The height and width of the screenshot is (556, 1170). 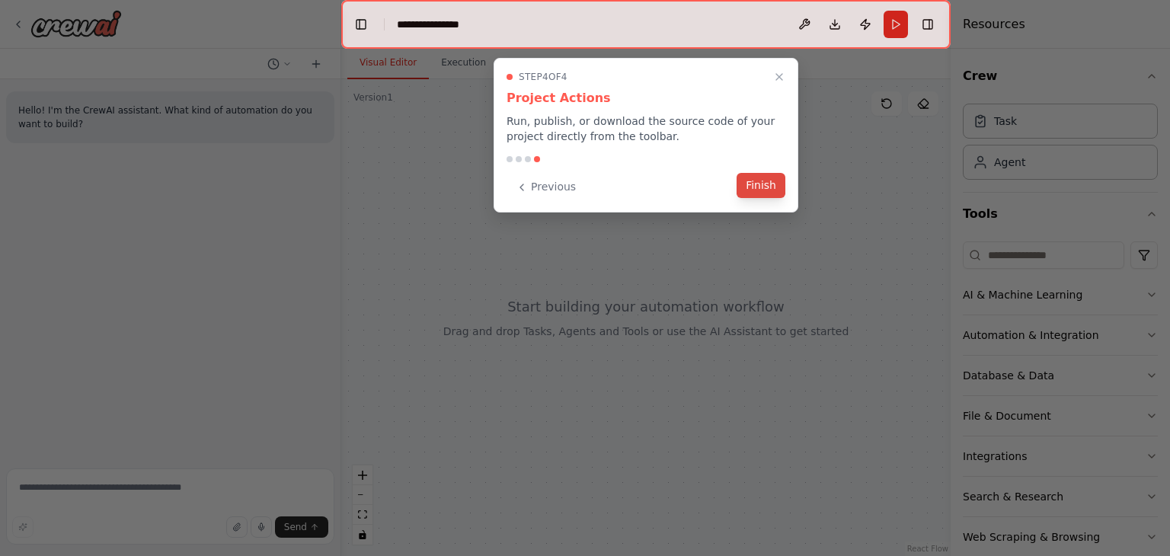 What do you see at coordinates (780, 77) in the screenshot?
I see `button: Close walkthrough` at bounding box center [780, 77].